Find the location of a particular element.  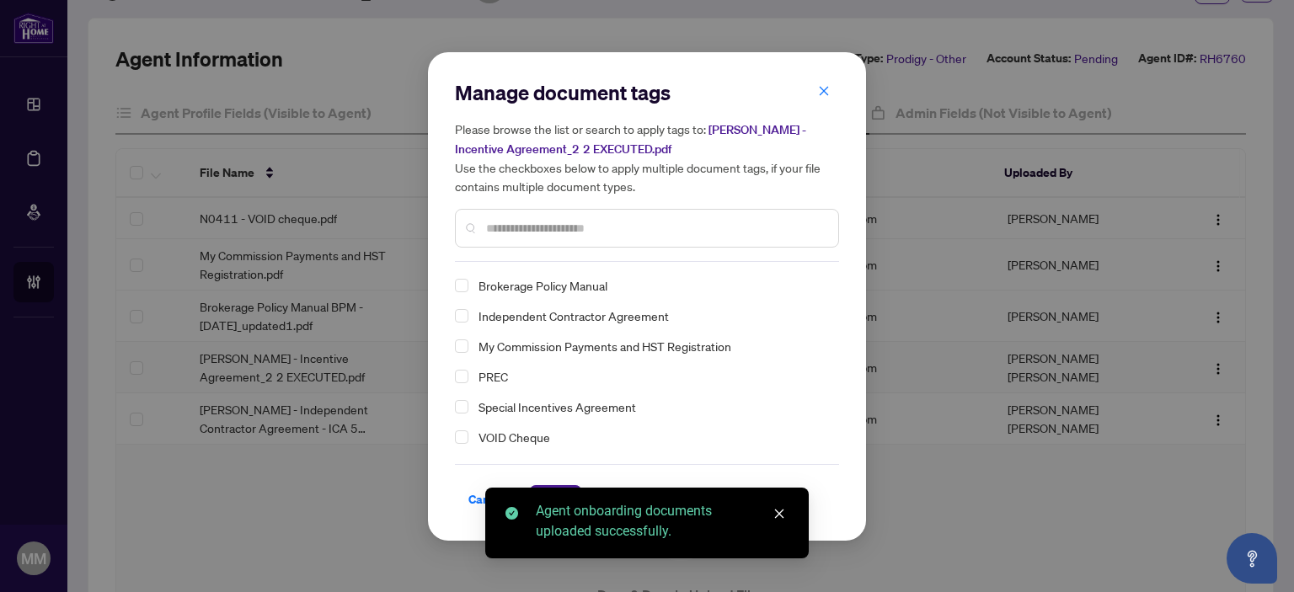

span: Select Independent Contractor Agreement is located at coordinates (462, 316).